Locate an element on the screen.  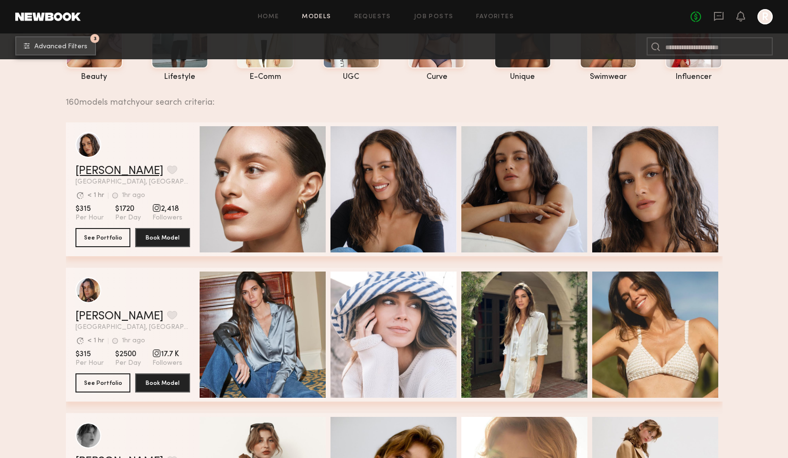
div: e-comm is located at coordinates (265, 77).